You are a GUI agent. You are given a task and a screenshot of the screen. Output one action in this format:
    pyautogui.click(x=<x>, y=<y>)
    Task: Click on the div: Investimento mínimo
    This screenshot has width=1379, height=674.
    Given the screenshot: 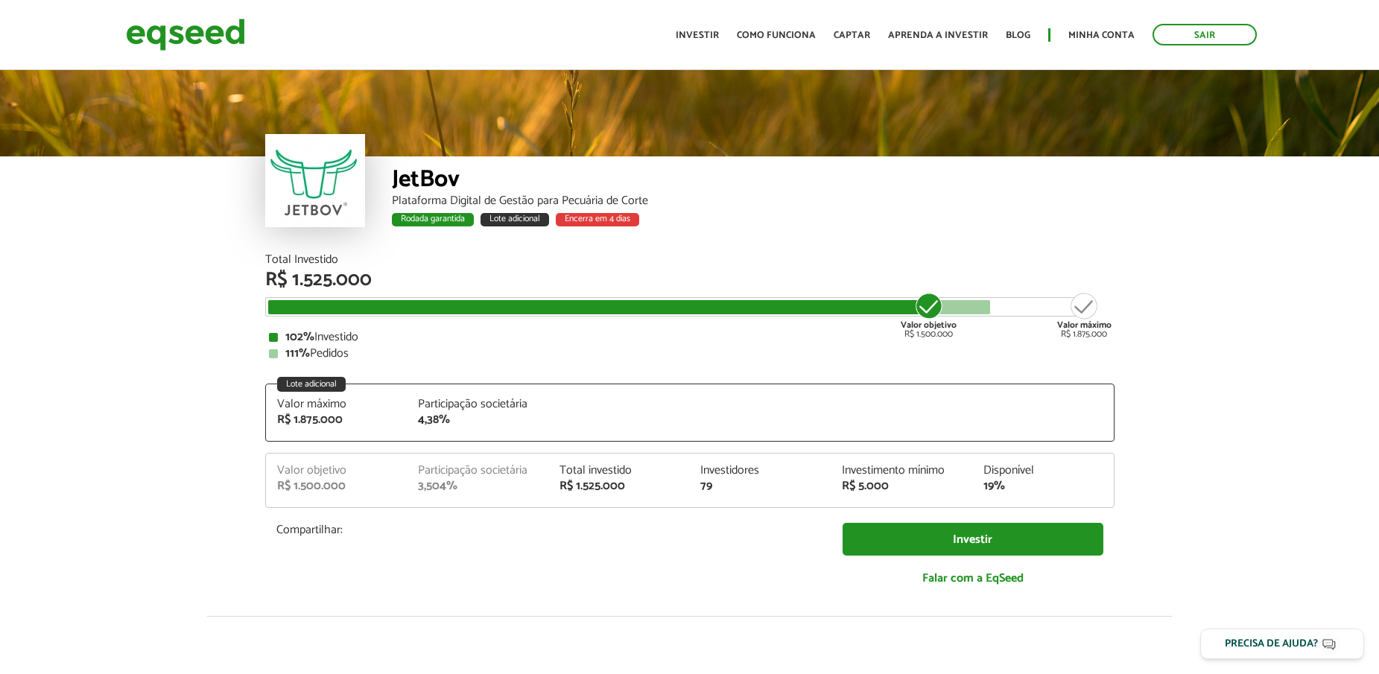 What is the action you would take?
    pyautogui.click(x=901, y=471)
    